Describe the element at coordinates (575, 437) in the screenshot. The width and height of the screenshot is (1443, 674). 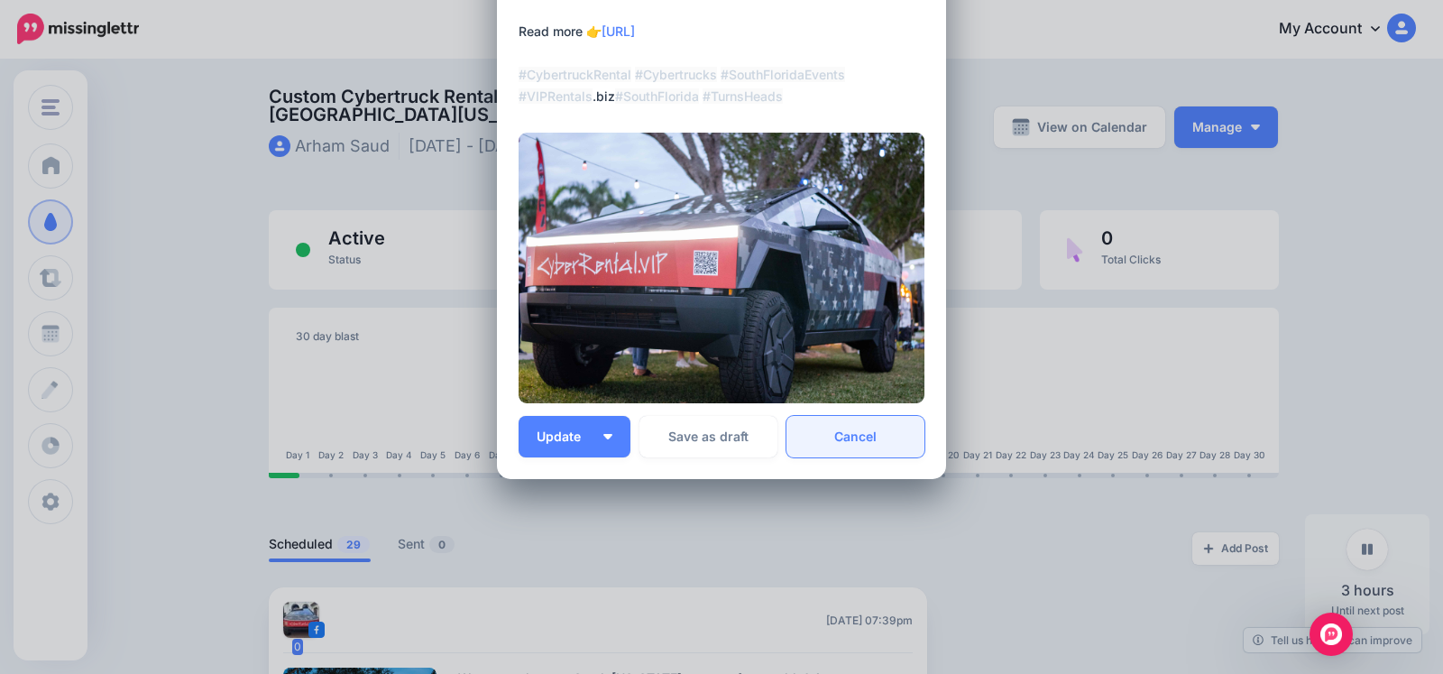
I see `button: Update` at that location.